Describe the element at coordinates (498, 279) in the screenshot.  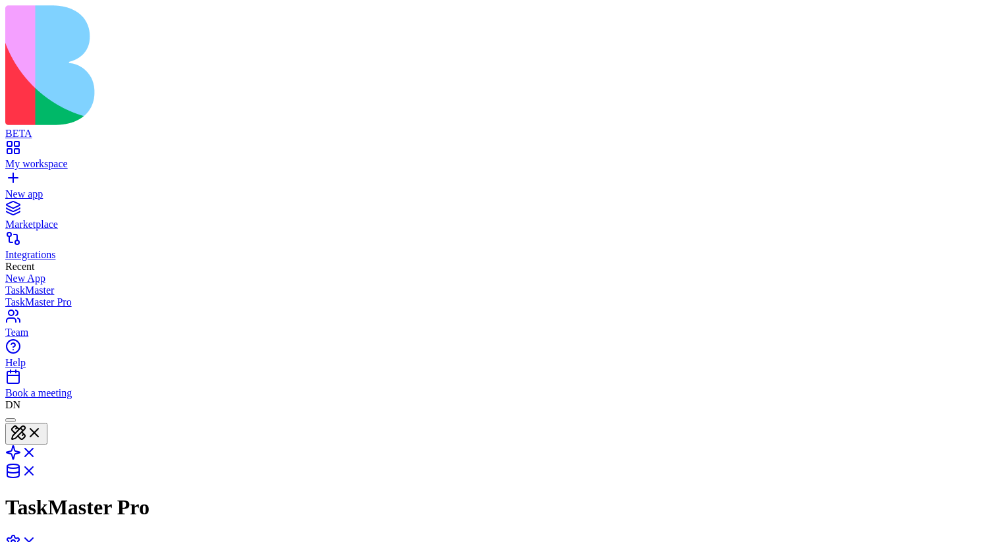
I see `div: New App` at that location.